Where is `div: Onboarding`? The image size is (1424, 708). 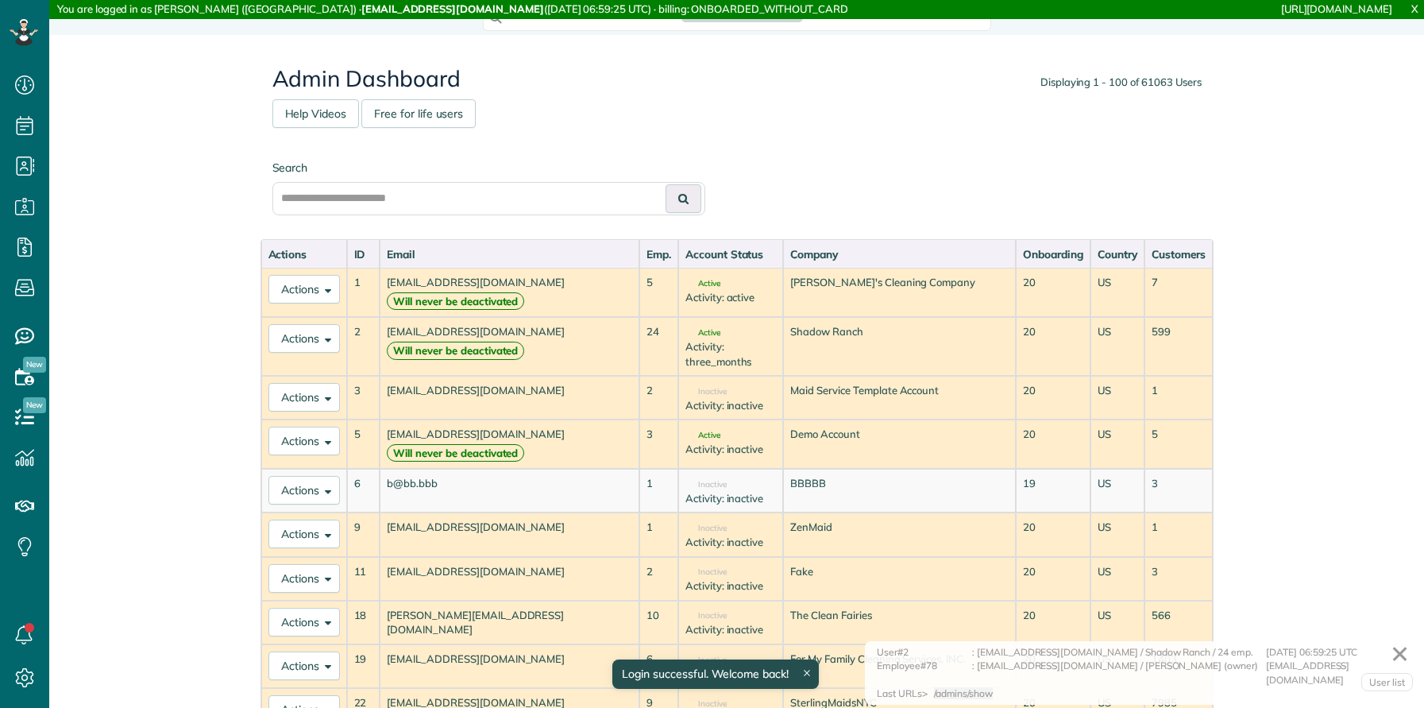 div: Onboarding is located at coordinates (1053, 254).